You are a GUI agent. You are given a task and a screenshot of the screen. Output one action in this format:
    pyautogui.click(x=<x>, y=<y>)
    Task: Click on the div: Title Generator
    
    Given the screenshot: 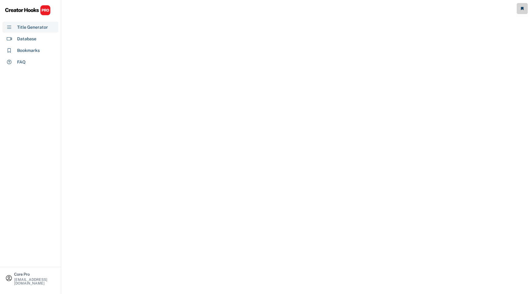 What is the action you would take?
    pyautogui.click(x=32, y=27)
    